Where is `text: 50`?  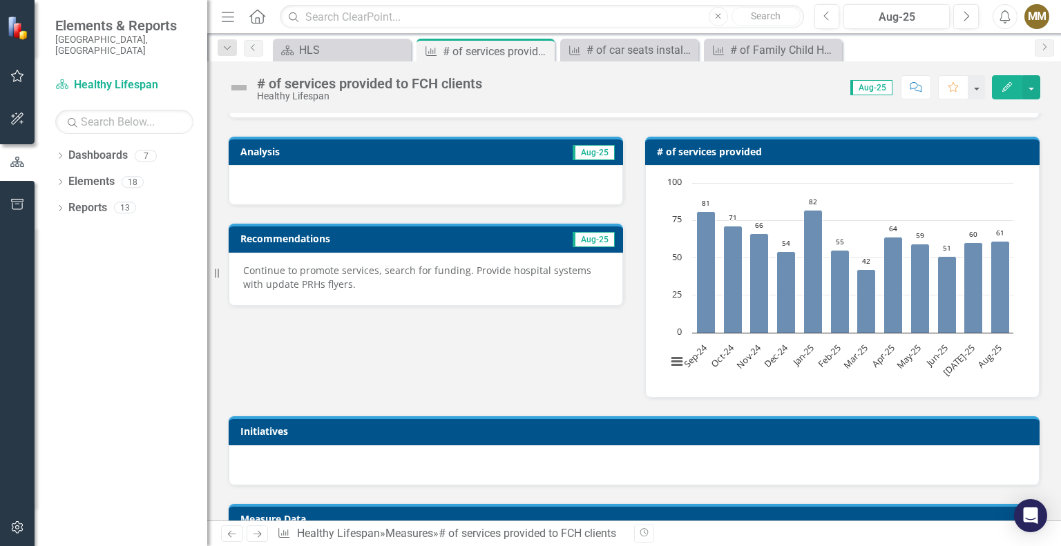
text: 50 is located at coordinates (677, 257).